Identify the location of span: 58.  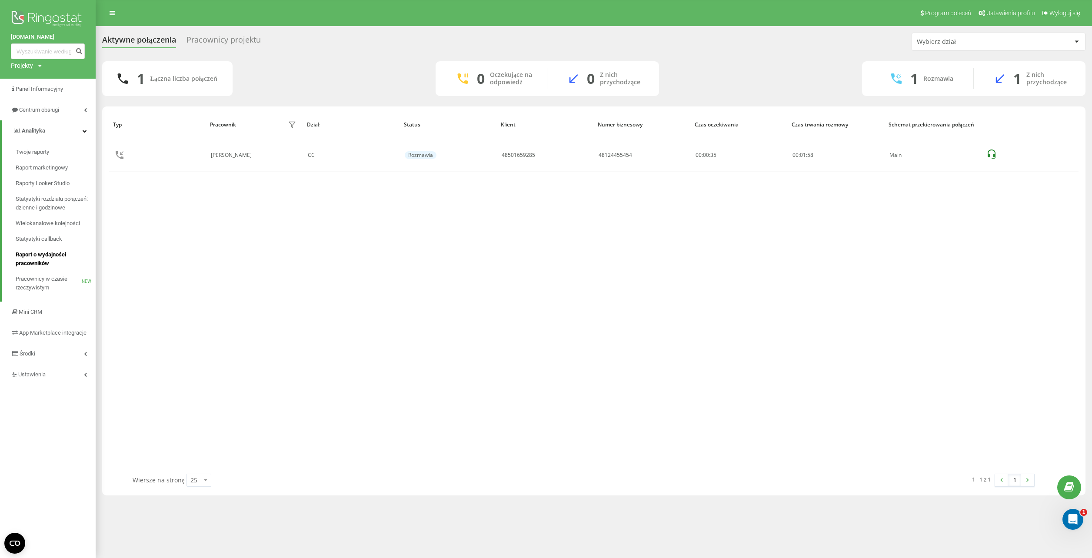
(810, 155).